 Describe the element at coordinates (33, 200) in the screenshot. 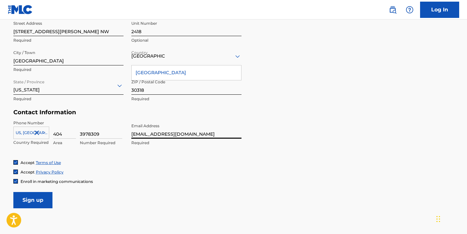

I see `input: Sign up` at that location.